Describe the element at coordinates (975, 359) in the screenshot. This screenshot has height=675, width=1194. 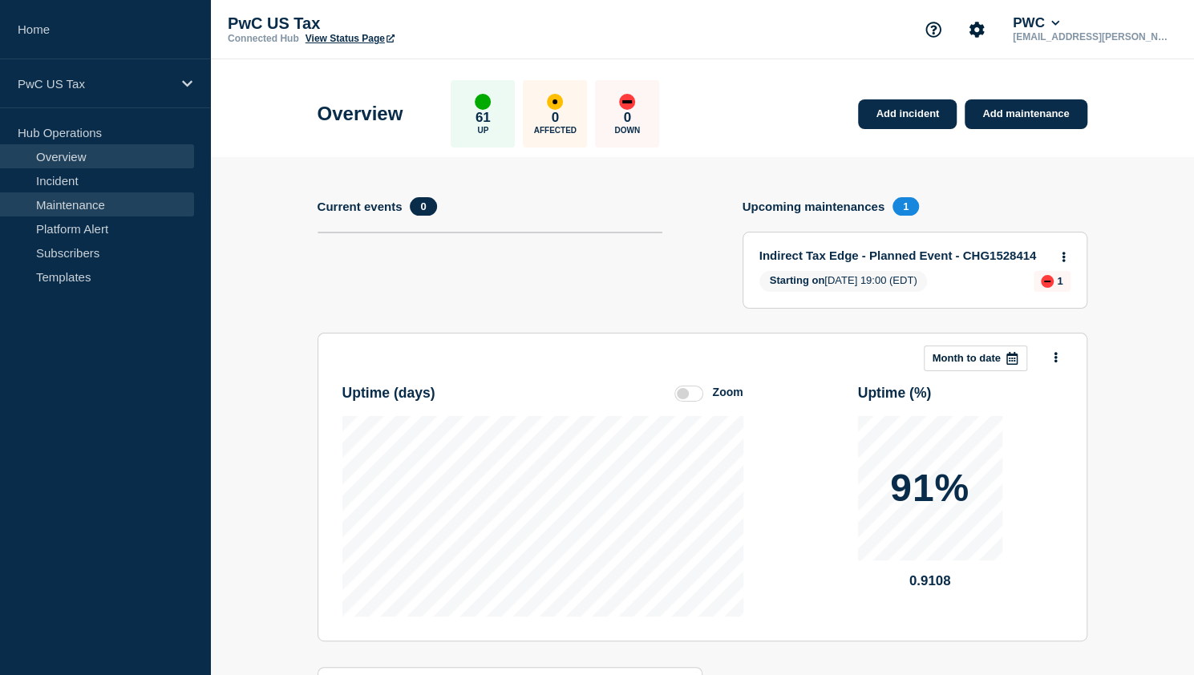
I see `button: Month to date` at that location.